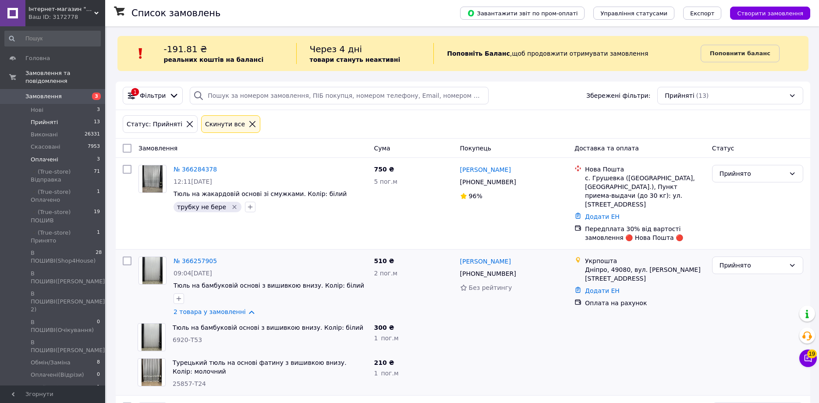  Describe the element at coordinates (234, 207) in the screenshot. I see `svg: Видалити мітку` at that location.